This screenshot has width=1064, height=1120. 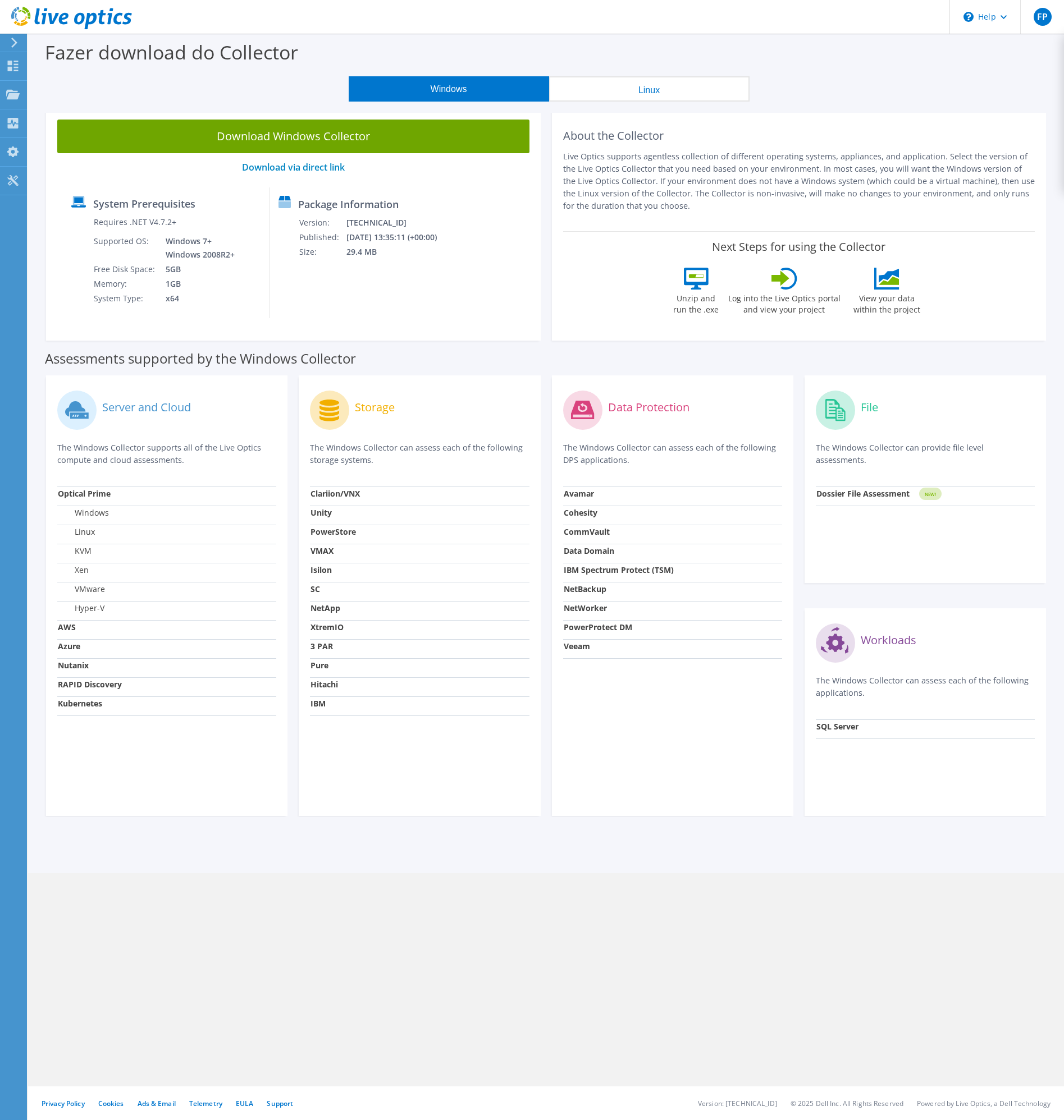 I want to click on strong: Kubernetes, so click(x=80, y=703).